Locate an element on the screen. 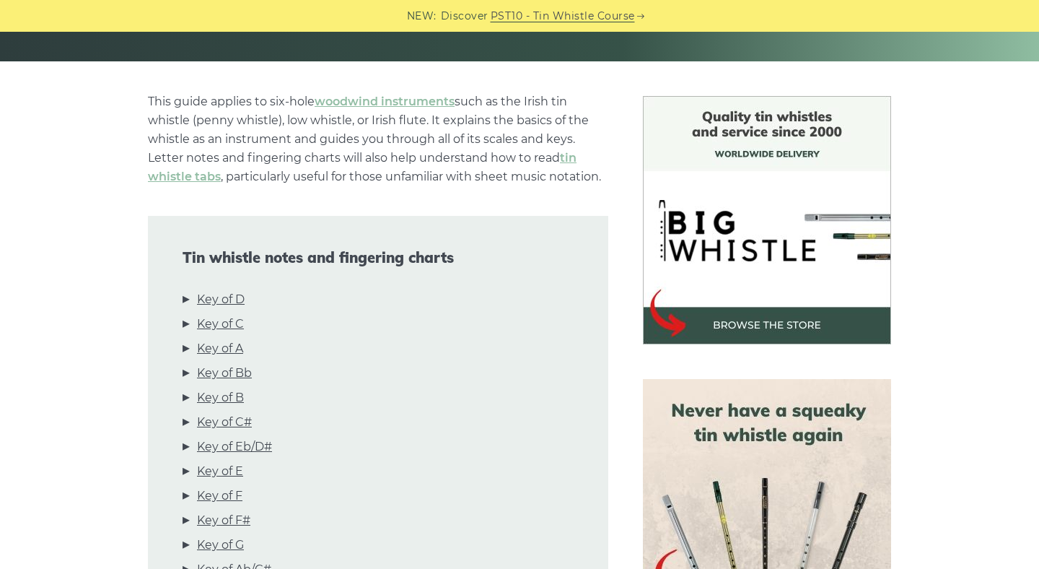 The image size is (1039, 569). a: Key of G is located at coordinates (220, 545).